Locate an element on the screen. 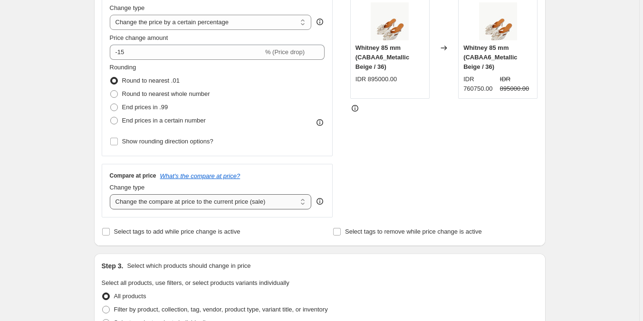 The width and height of the screenshot is (643, 321). h3: Compare at price is located at coordinates (133, 176).